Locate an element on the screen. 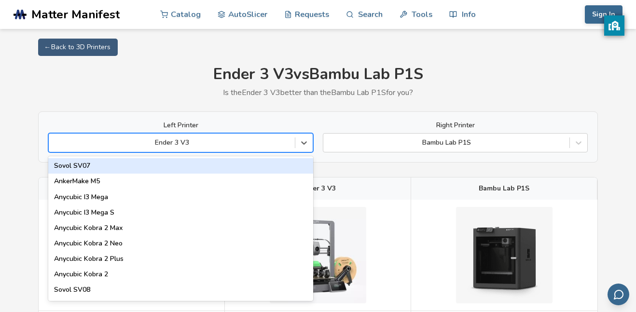 This screenshot has width=636, height=312. div: Sovol SV08 is located at coordinates (181, 290).